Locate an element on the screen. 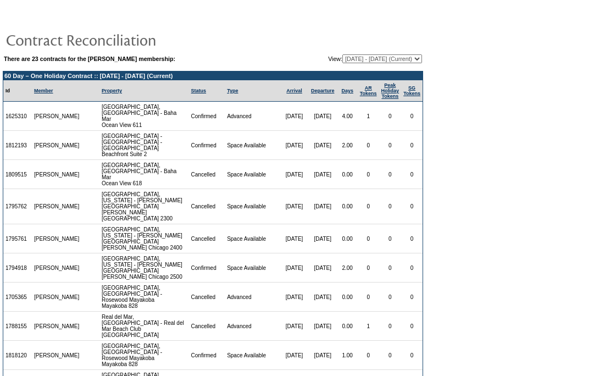  td: 1809515 is located at coordinates (18, 174).